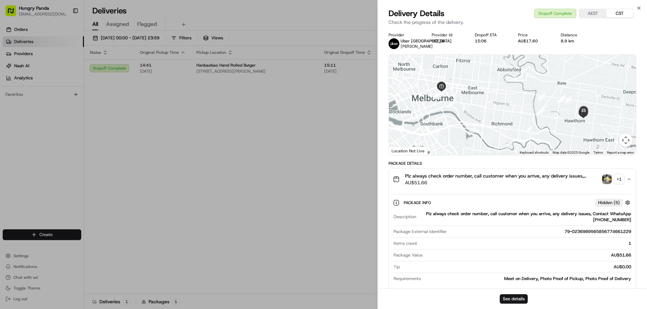  Describe the element at coordinates (513, 299) in the screenshot. I see `button: See details` at that location.